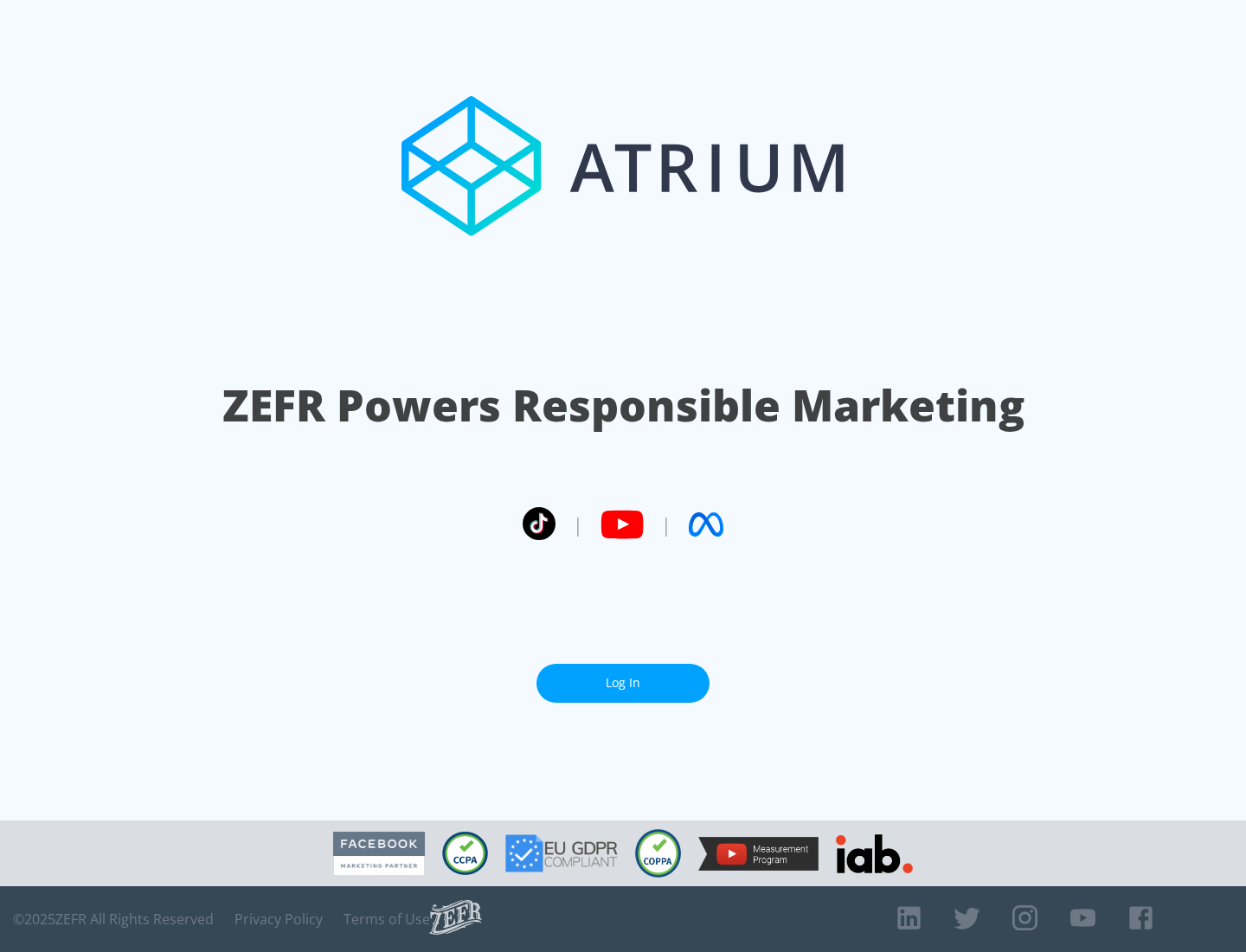 Image resolution: width=1246 pixels, height=952 pixels. What do you see at coordinates (114, 919) in the screenshot?
I see `span: © 2025 ZEFR All Rights Reserved` at bounding box center [114, 919].